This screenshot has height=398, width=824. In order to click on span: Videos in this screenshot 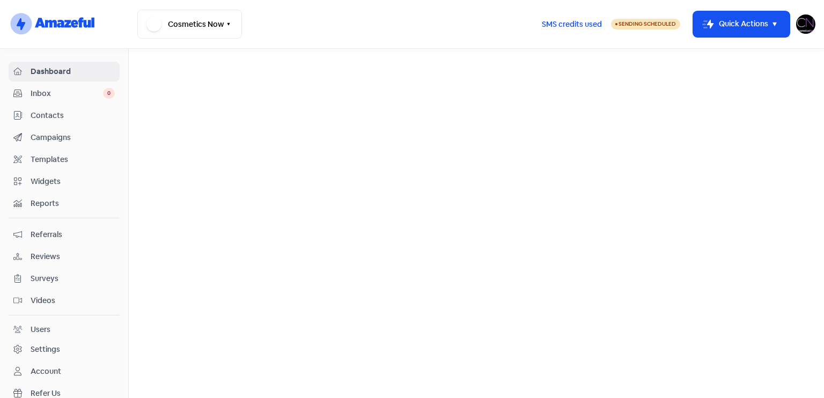, I will do `click(72, 300)`.